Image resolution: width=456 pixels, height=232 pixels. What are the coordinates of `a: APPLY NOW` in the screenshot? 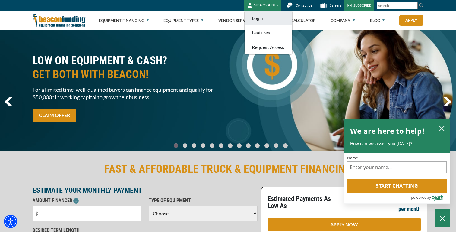 It's located at (344, 224).